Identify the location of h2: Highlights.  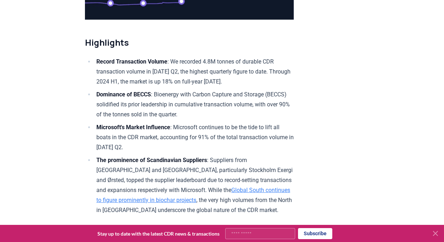
(189, 42).